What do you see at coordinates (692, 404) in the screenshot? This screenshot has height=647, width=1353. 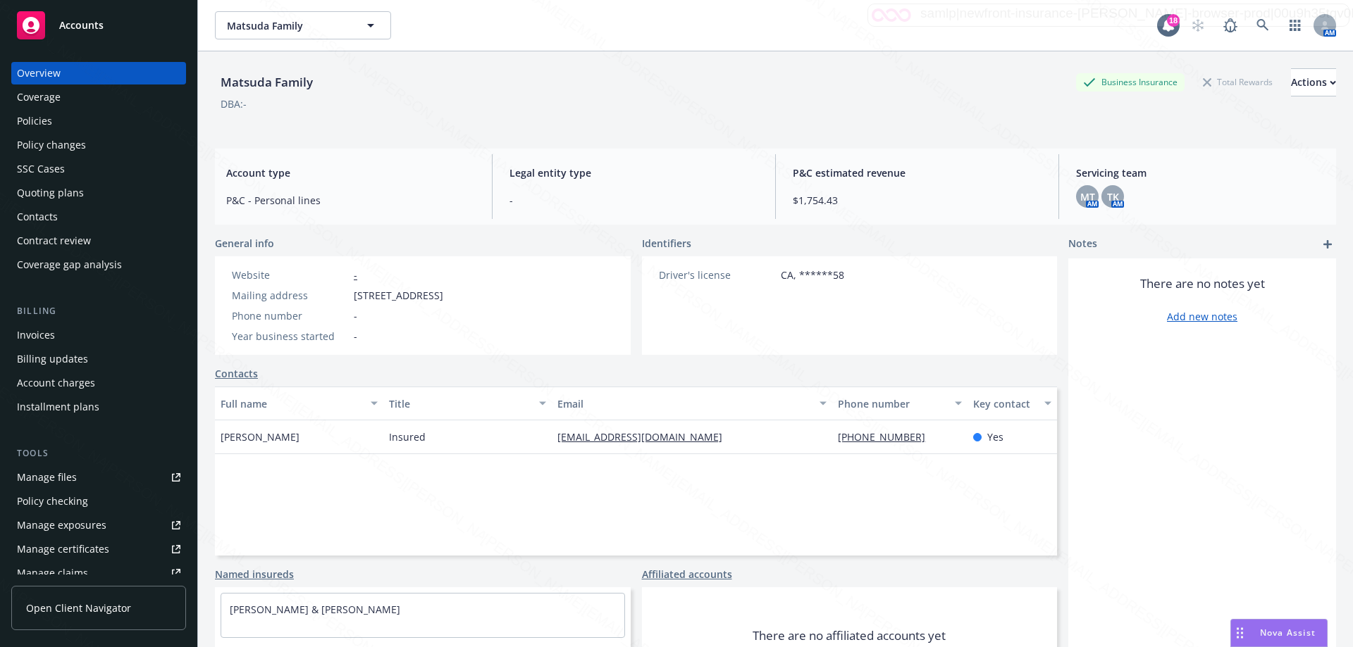 I see `button: Email` at bounding box center [692, 404].